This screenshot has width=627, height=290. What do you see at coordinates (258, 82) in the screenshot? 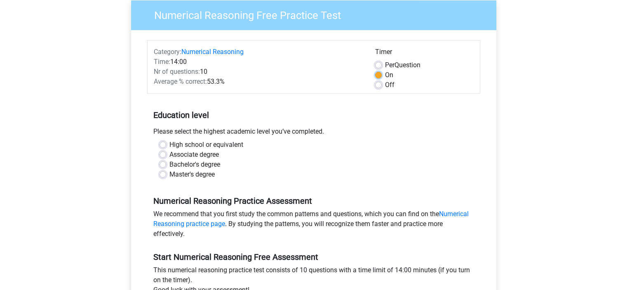
I see `div: 53.3%` at bounding box center [258, 82].